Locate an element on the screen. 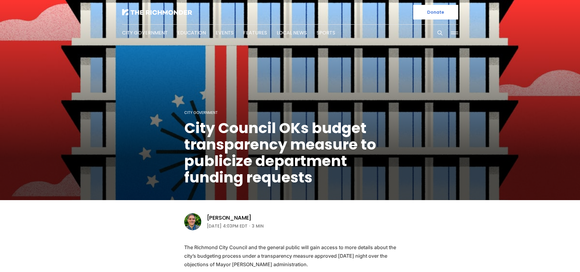  button: Search this site is located at coordinates (440, 33).